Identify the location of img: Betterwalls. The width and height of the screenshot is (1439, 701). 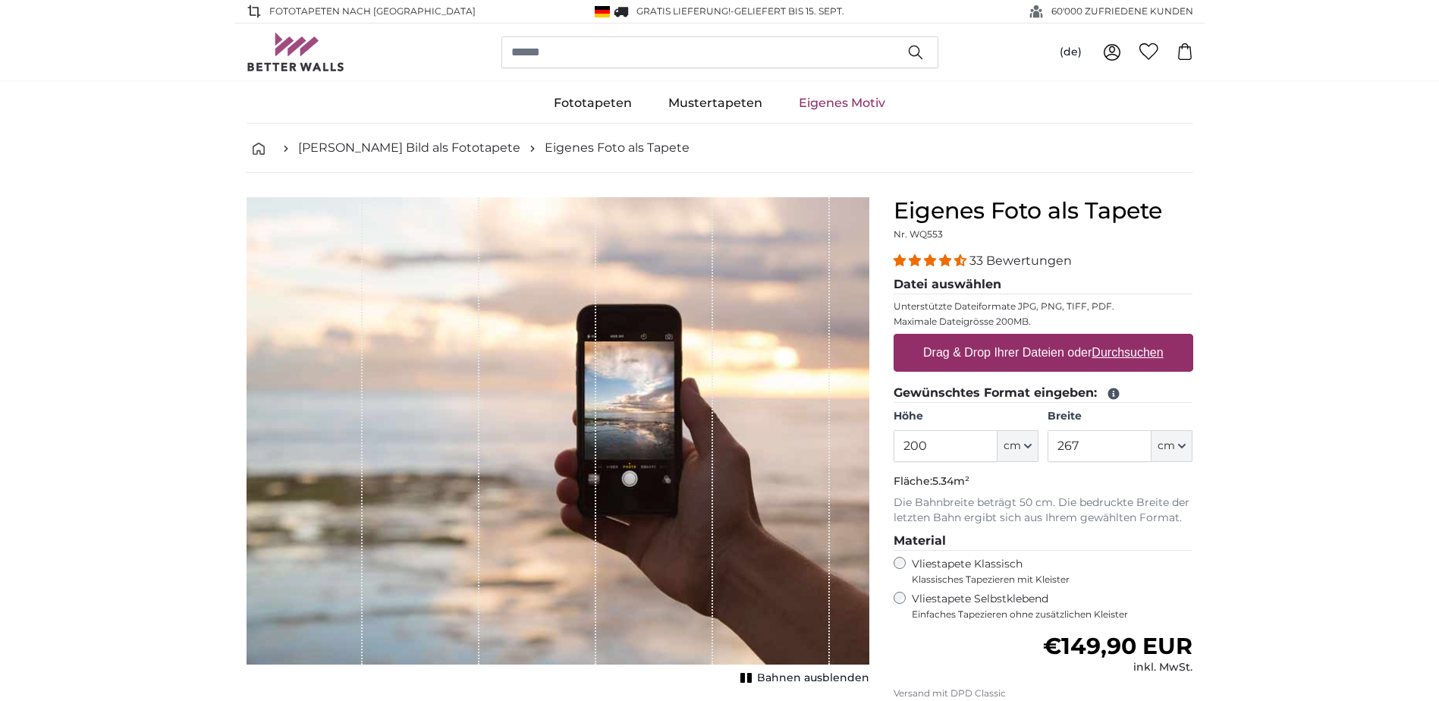
(296, 52).